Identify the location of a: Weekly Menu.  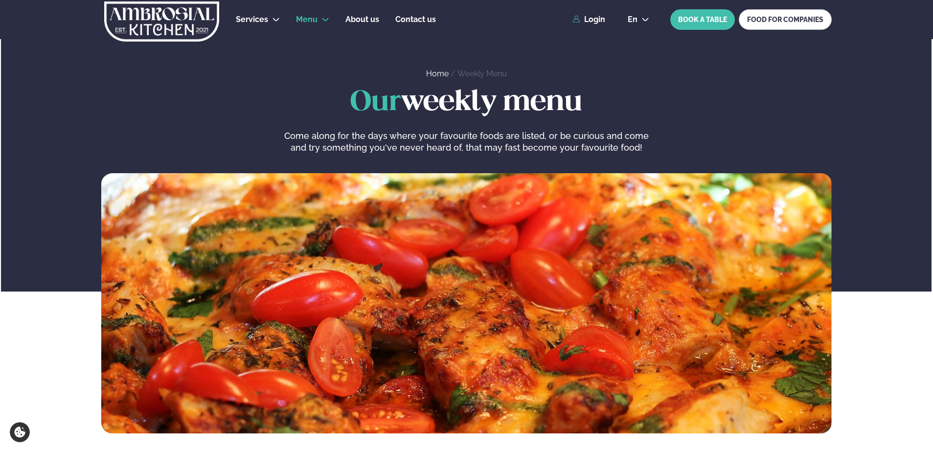
(482, 73).